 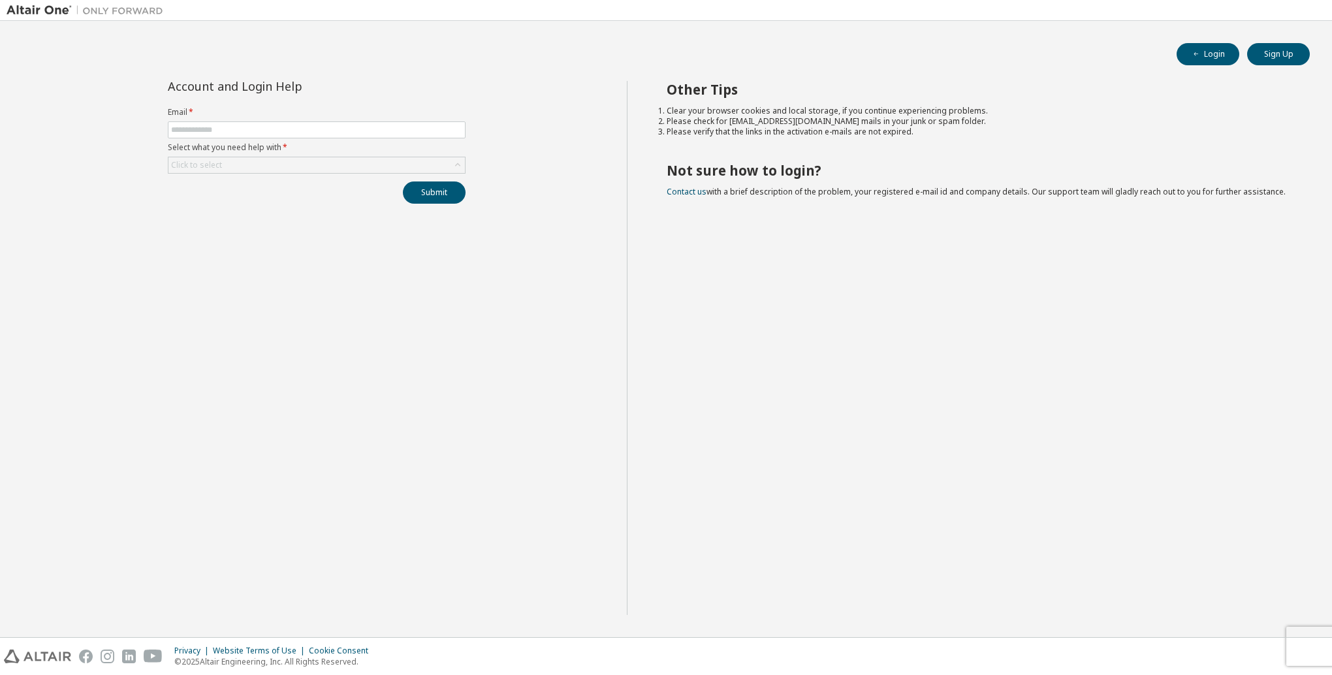 I want to click on img: facebook.svg, so click(x=86, y=656).